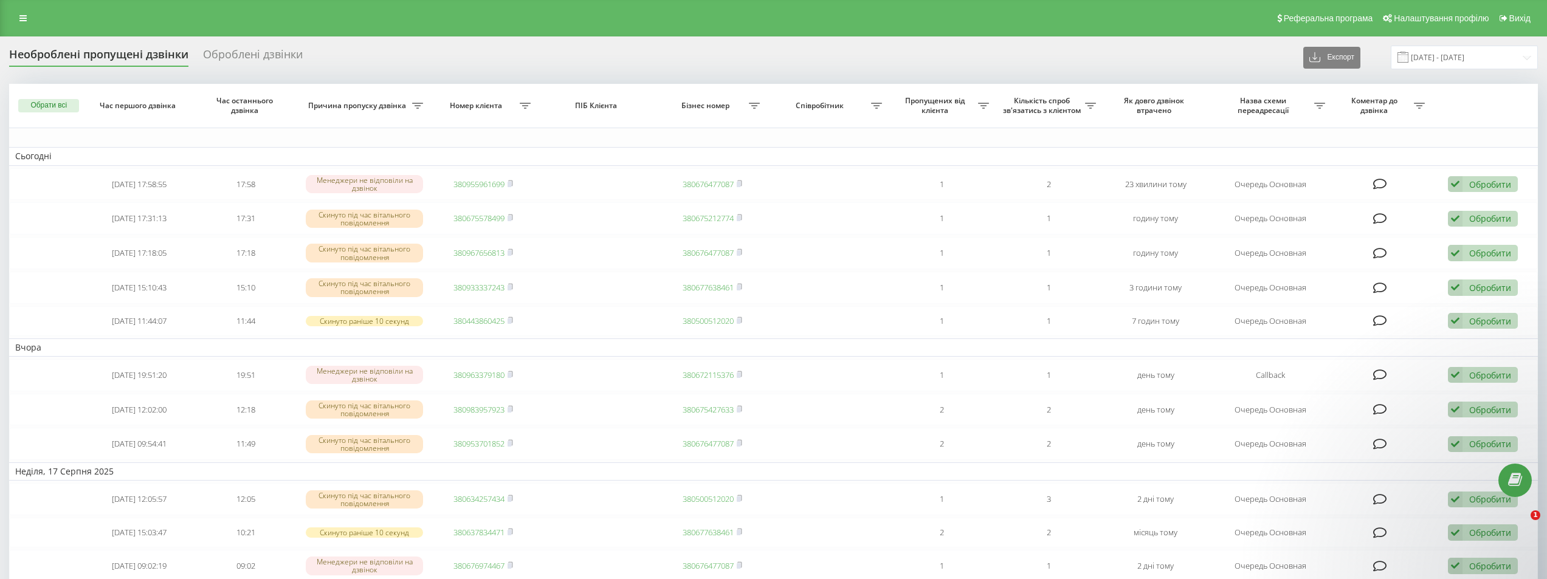  I want to click on td: 12:05, so click(246, 499).